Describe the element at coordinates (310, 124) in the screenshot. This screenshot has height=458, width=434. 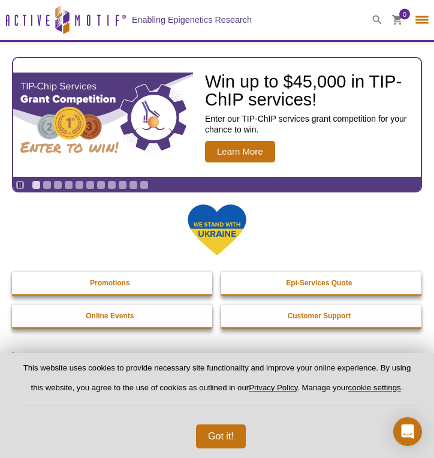
I see `p: Enter our TIP-ChIP services grant competition for your chance to win.` at that location.